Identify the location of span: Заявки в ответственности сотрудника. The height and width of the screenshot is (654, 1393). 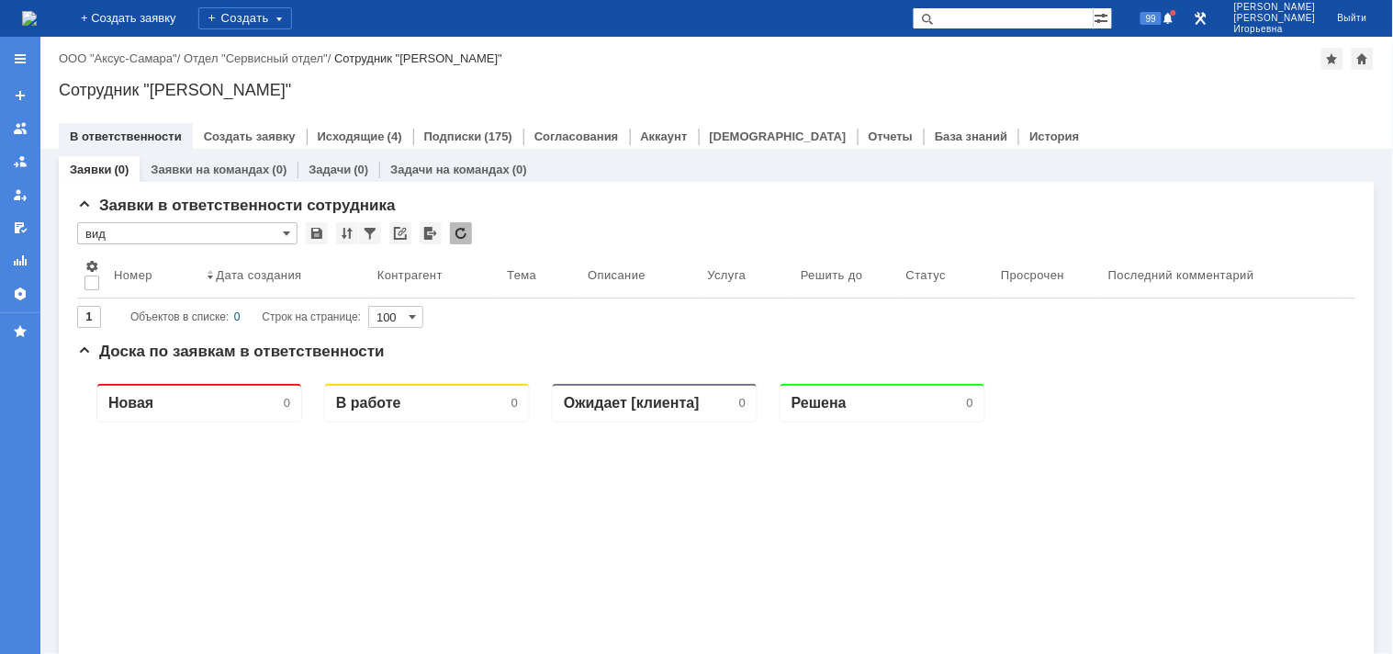
(236, 205).